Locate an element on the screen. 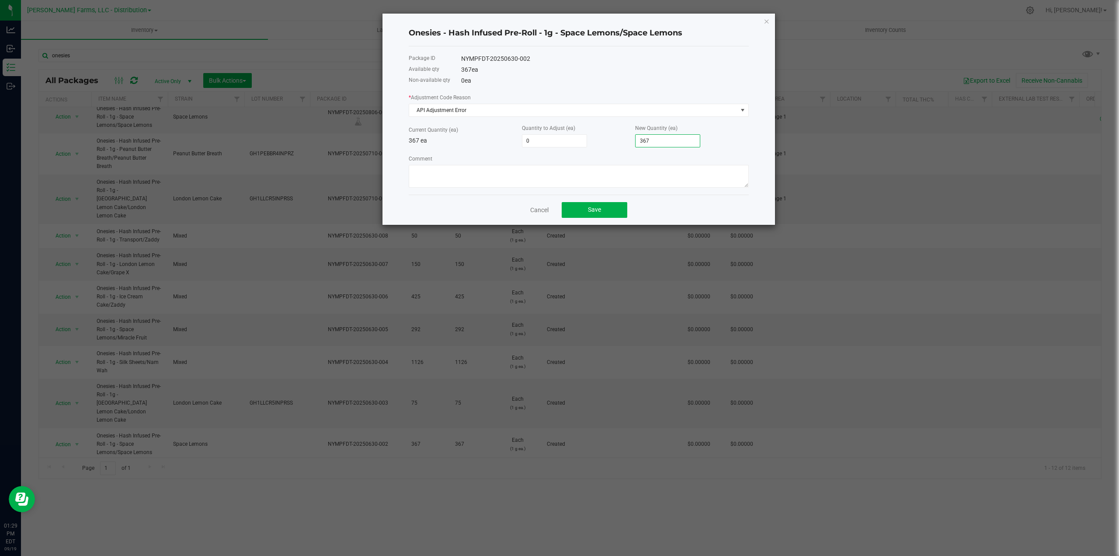 Image resolution: width=1119 pixels, height=556 pixels. h4: Onesies - Hash Infused Pre-Roll - 1g - Space Lemons/Space Lemons is located at coordinates (579, 33).